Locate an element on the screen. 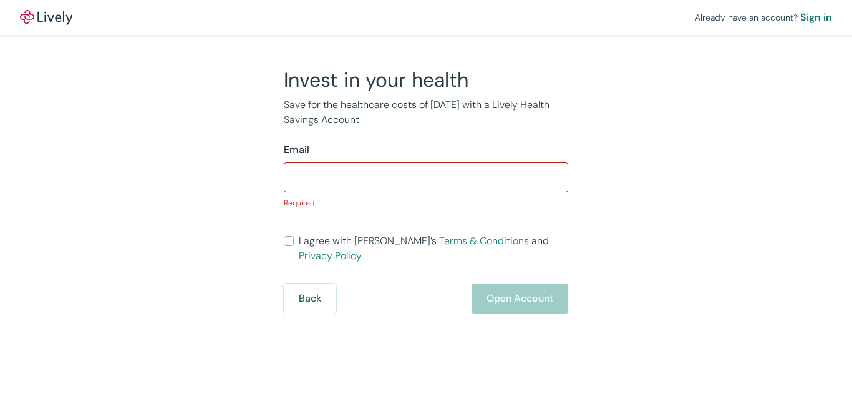  h2: Invest in your health is located at coordinates (426, 80).